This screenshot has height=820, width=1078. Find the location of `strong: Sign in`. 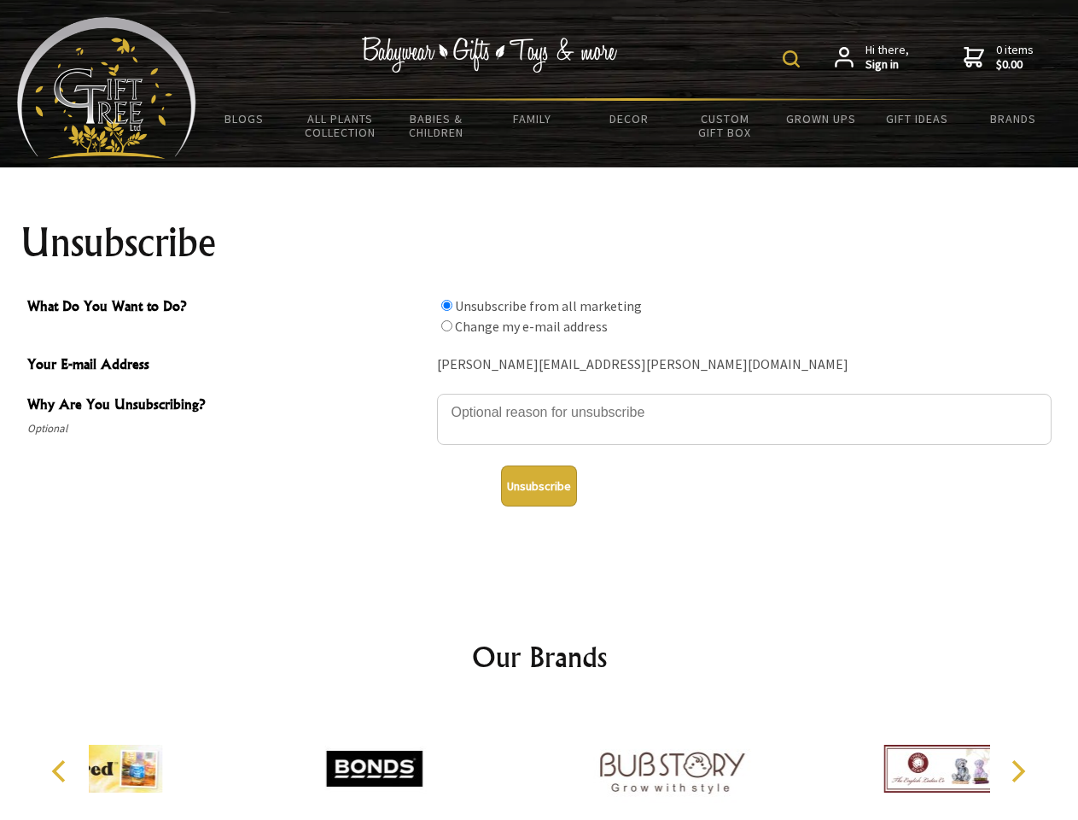

strong: Sign in is located at coordinates (887, 65).